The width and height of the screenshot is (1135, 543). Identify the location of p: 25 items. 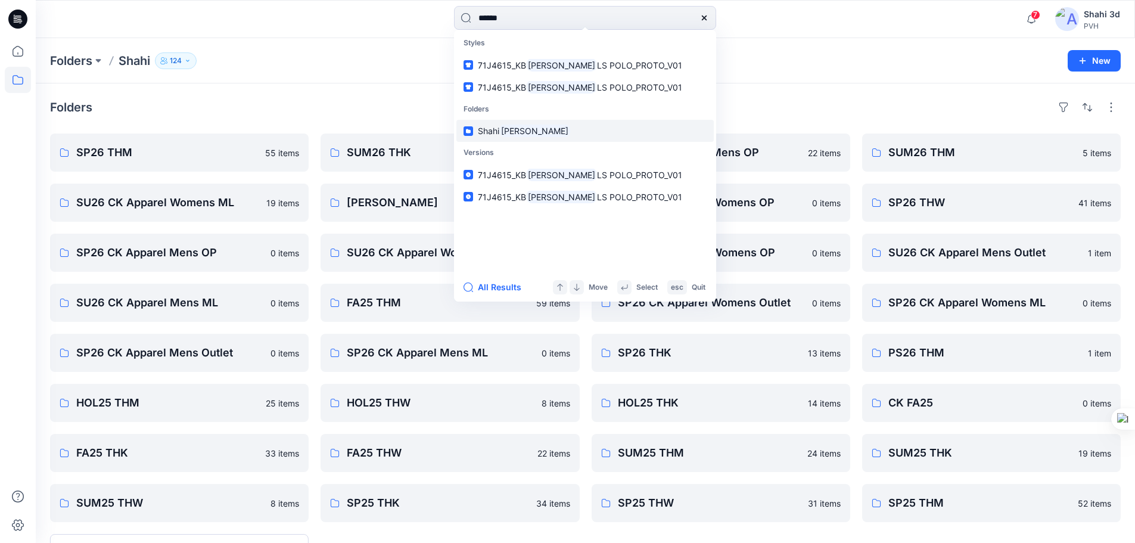
(282, 403).